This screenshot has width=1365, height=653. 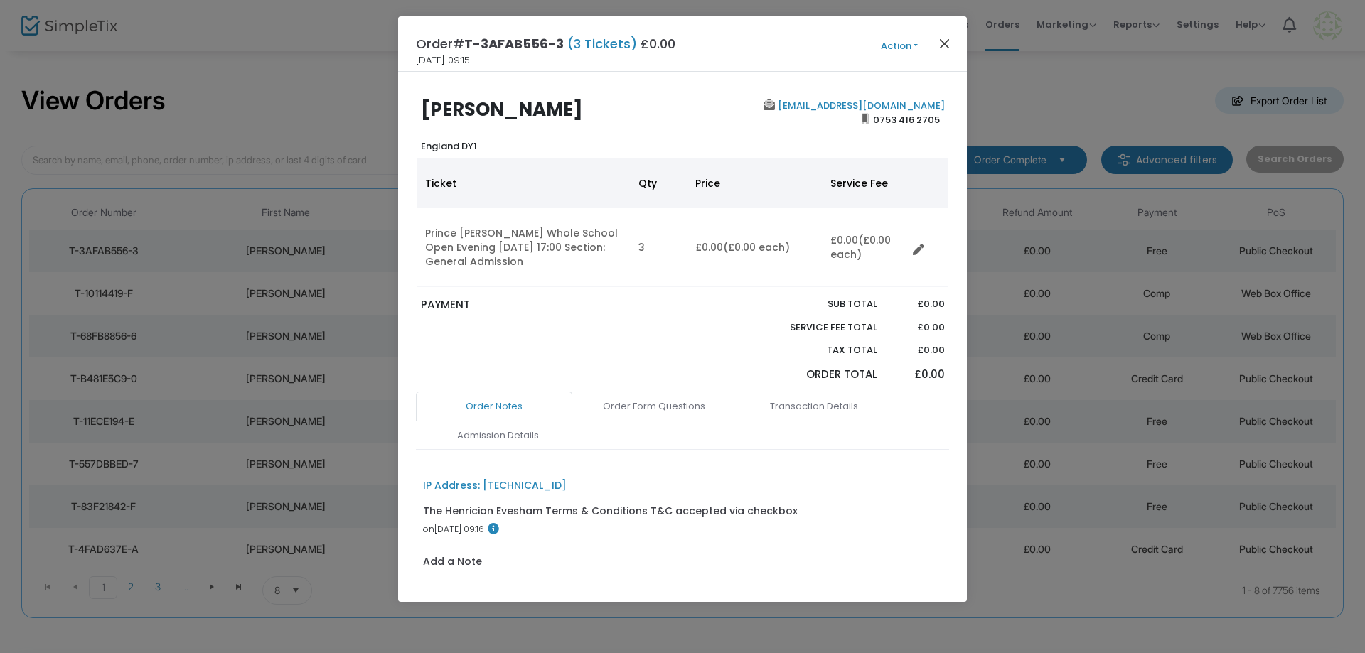 What do you see at coordinates (429, 529) in the screenshot?
I see `span: on` at bounding box center [429, 529].